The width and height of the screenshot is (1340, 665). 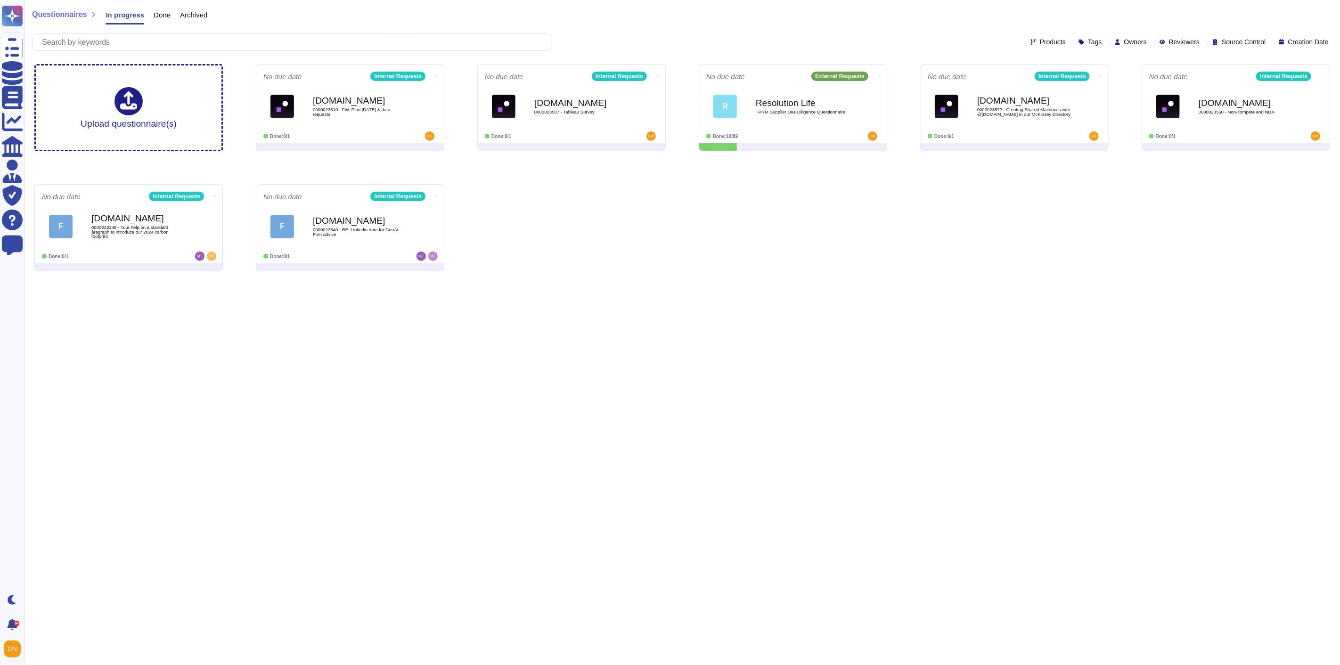 What do you see at coordinates (1095, 42) in the screenshot?
I see `span: Tags` at bounding box center [1095, 42].